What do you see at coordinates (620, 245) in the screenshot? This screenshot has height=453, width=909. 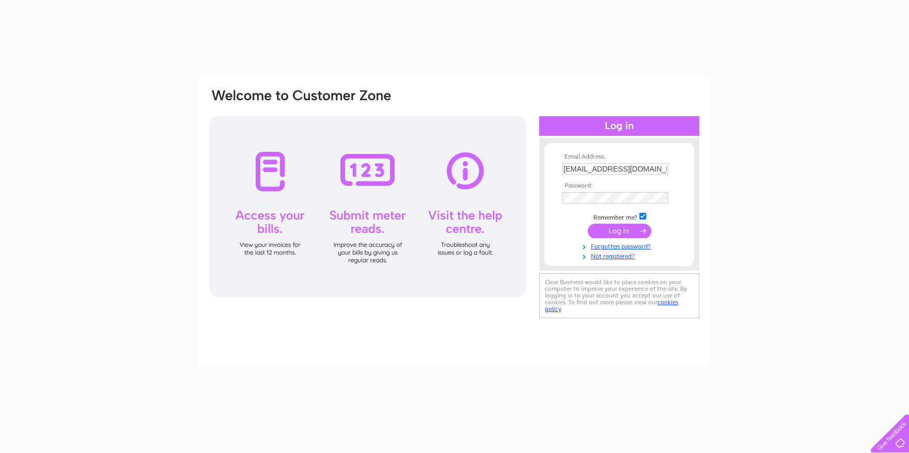 I see `a: Forgotten password?` at bounding box center [620, 245].